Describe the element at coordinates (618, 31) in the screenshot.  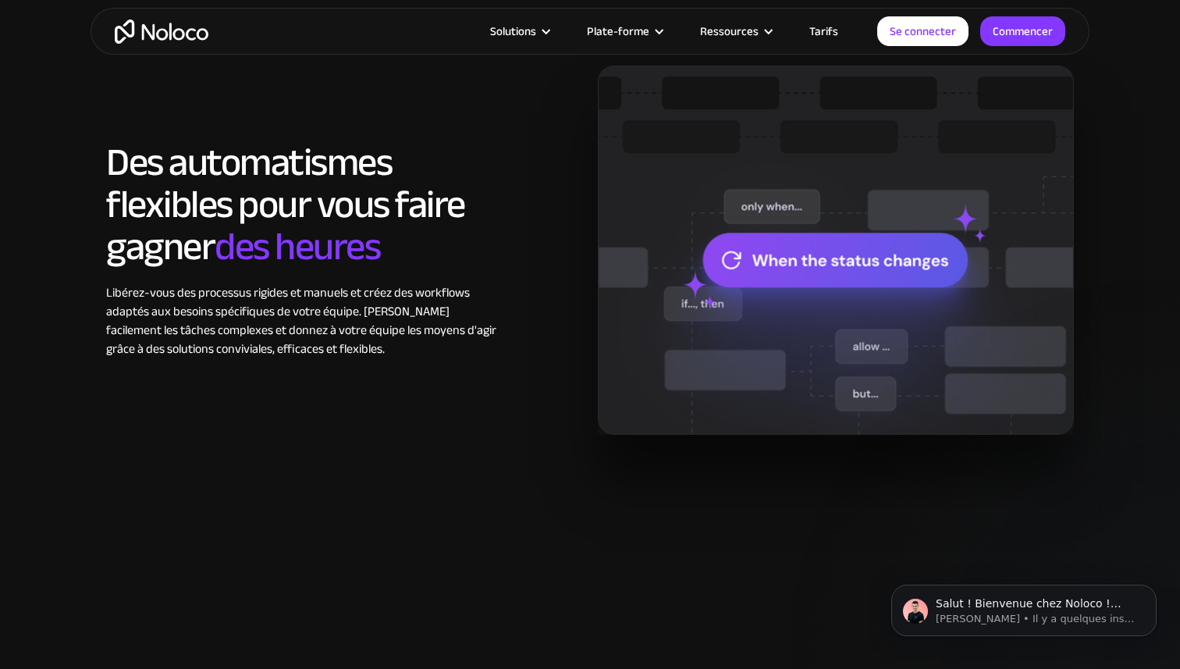
I see `font: Plate-forme` at that location.